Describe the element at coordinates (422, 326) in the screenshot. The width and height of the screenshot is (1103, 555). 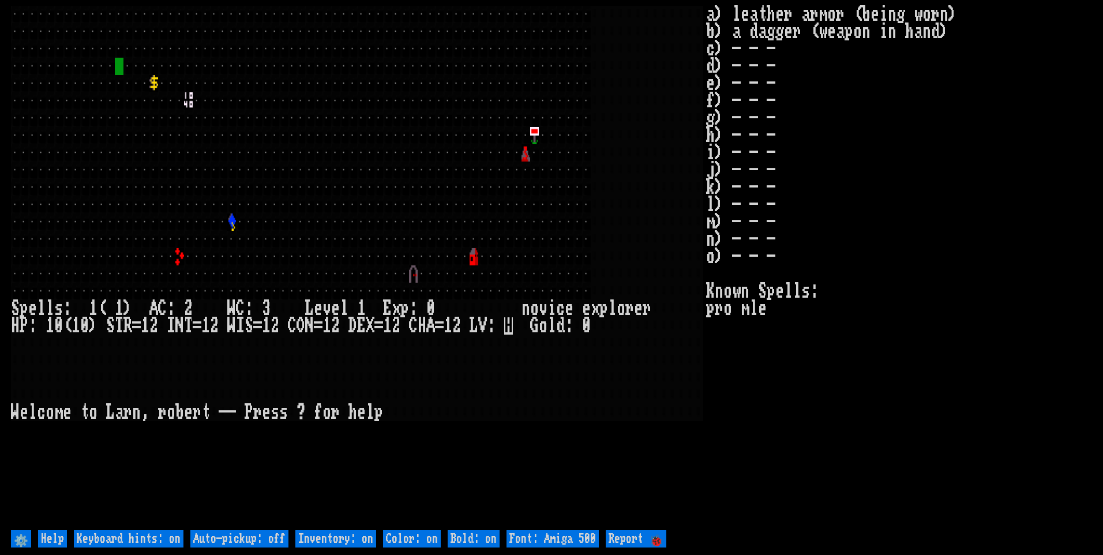
I see `div: H` at that location.